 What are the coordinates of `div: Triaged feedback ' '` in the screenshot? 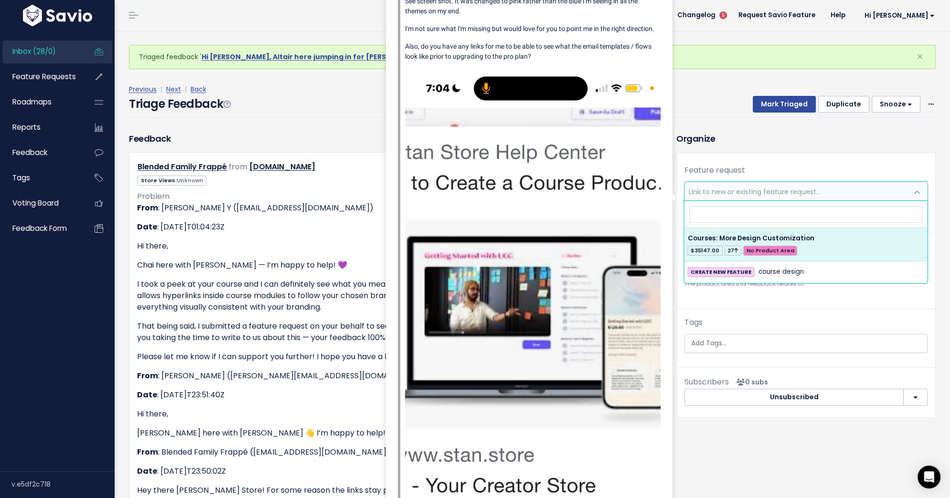 It's located at (532, 57).